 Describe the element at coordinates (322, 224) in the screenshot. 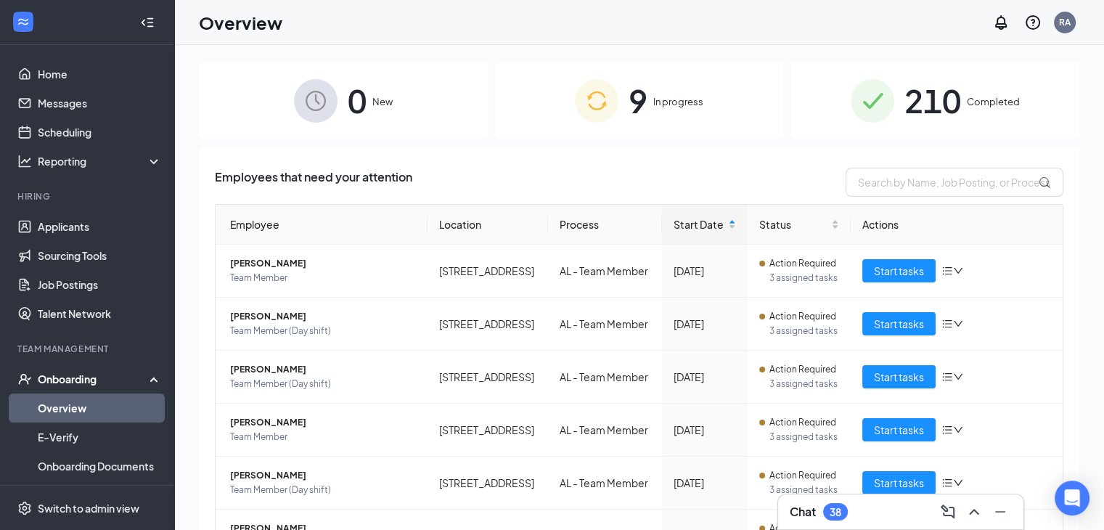

I see `th: Employee` at that location.